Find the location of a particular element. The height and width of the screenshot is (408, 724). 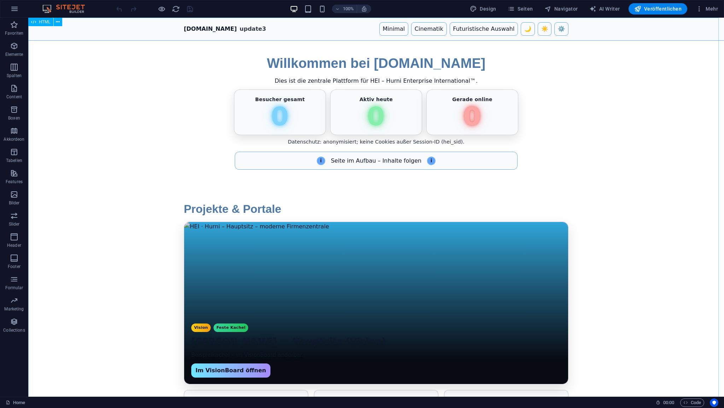

h6: 100% is located at coordinates (348, 9).